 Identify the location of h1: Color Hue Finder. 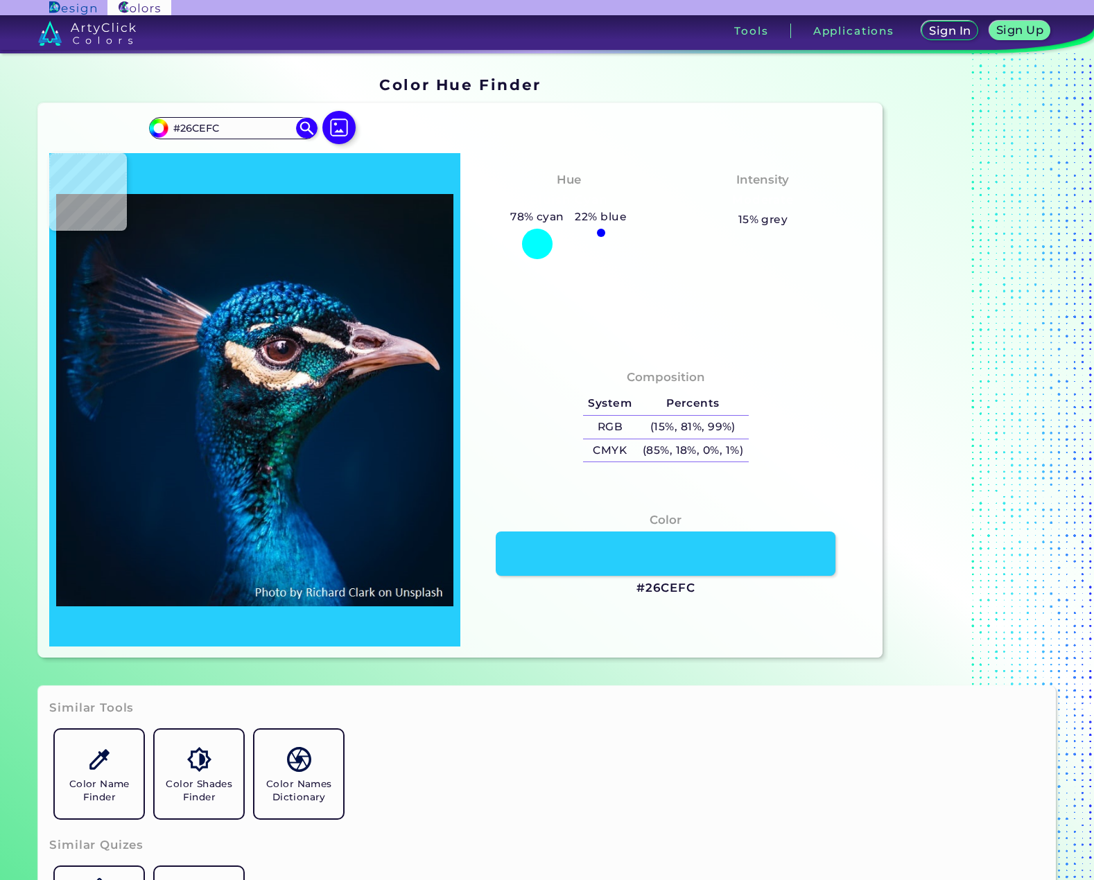
(460, 85).